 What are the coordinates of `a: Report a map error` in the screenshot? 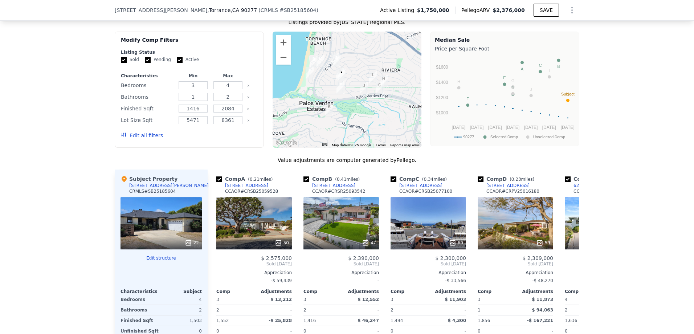 It's located at (404, 145).